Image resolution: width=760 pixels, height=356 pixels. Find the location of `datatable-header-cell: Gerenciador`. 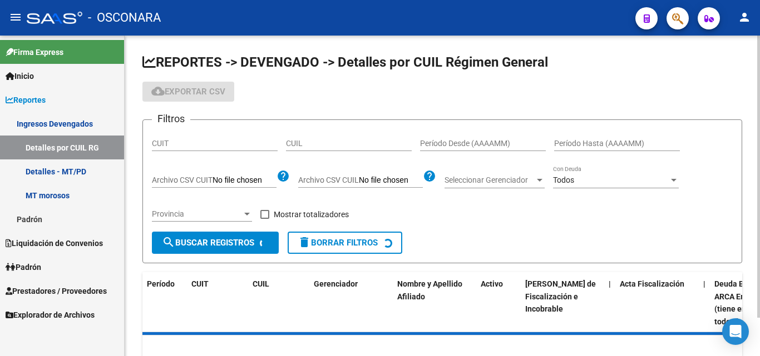

datatable-header-cell: Gerenciador is located at coordinates (351, 303).